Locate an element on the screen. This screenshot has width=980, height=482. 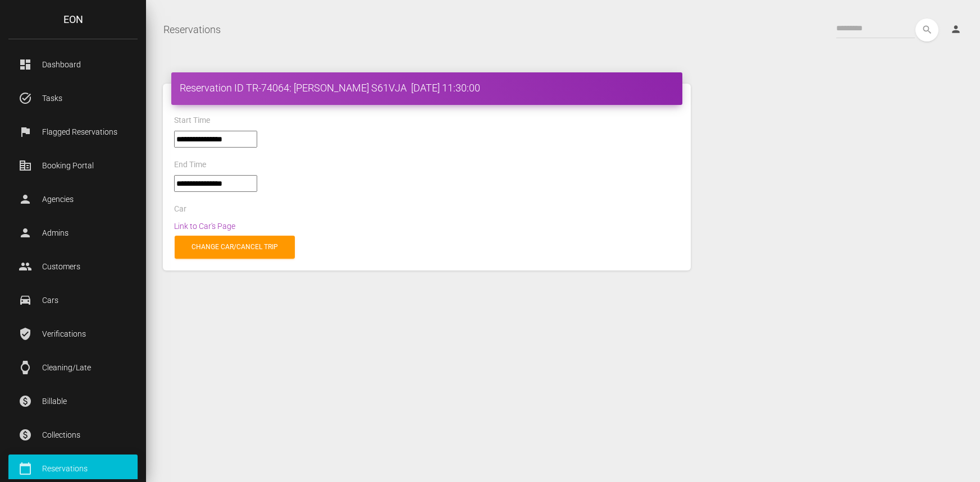
a: task_alt Tasks is located at coordinates (73, 98).